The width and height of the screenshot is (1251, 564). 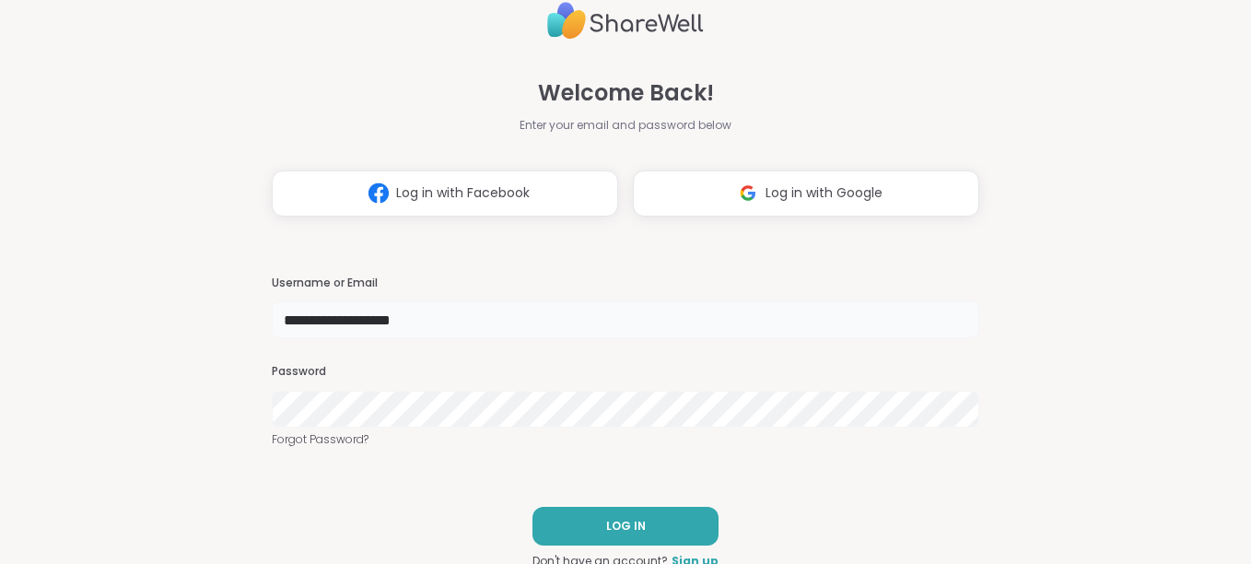 What do you see at coordinates (625, 93) in the screenshot?
I see `span: Welcome Back!` at bounding box center [625, 93].